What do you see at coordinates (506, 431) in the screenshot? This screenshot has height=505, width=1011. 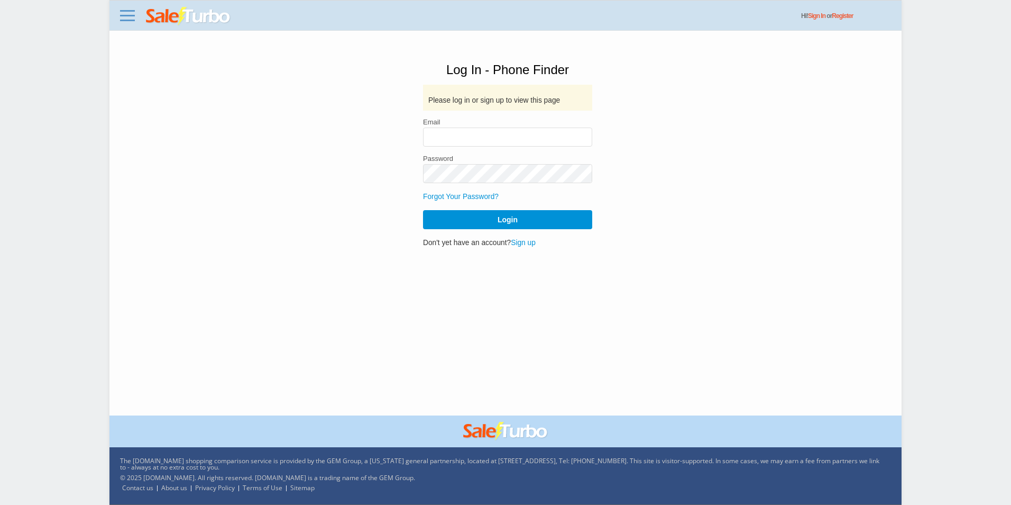 I see `img: saleturbo.com` at bounding box center [506, 431].